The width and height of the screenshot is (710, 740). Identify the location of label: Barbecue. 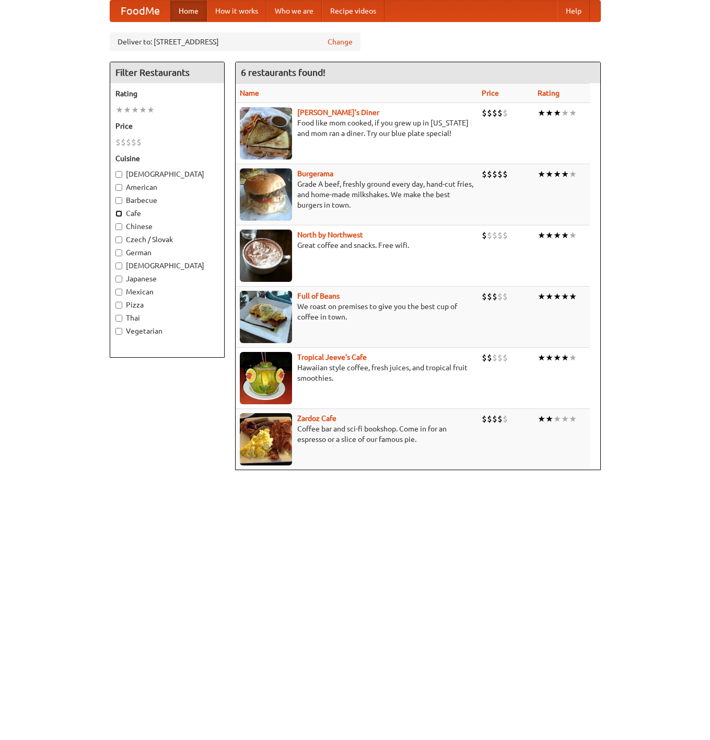
(167, 200).